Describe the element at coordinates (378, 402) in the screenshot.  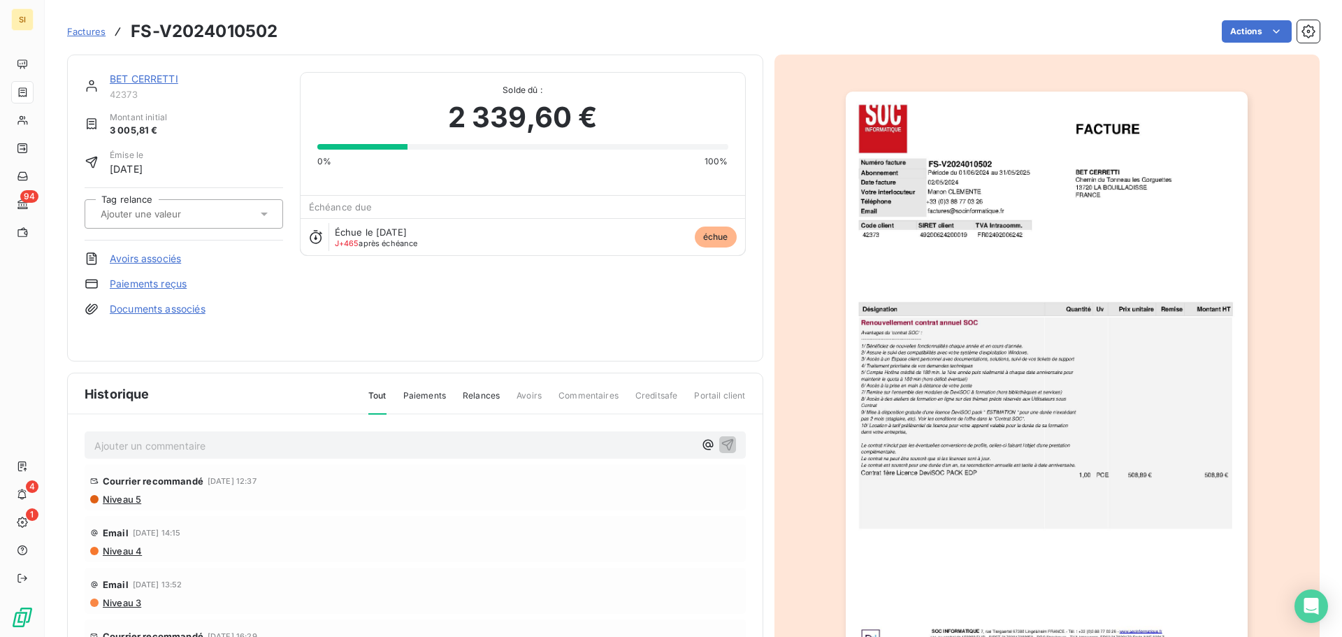
I see `span: Tout` at that location.